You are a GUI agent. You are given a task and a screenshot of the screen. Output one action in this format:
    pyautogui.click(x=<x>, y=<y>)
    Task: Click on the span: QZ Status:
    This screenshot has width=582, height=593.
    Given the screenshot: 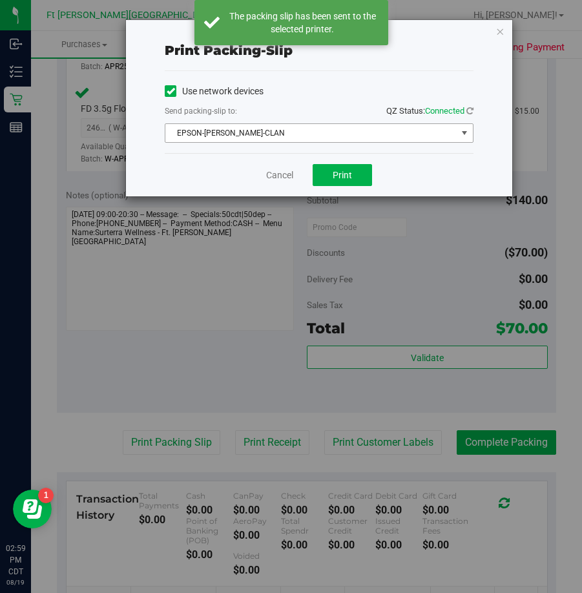 What is the action you would take?
    pyautogui.click(x=429, y=110)
    